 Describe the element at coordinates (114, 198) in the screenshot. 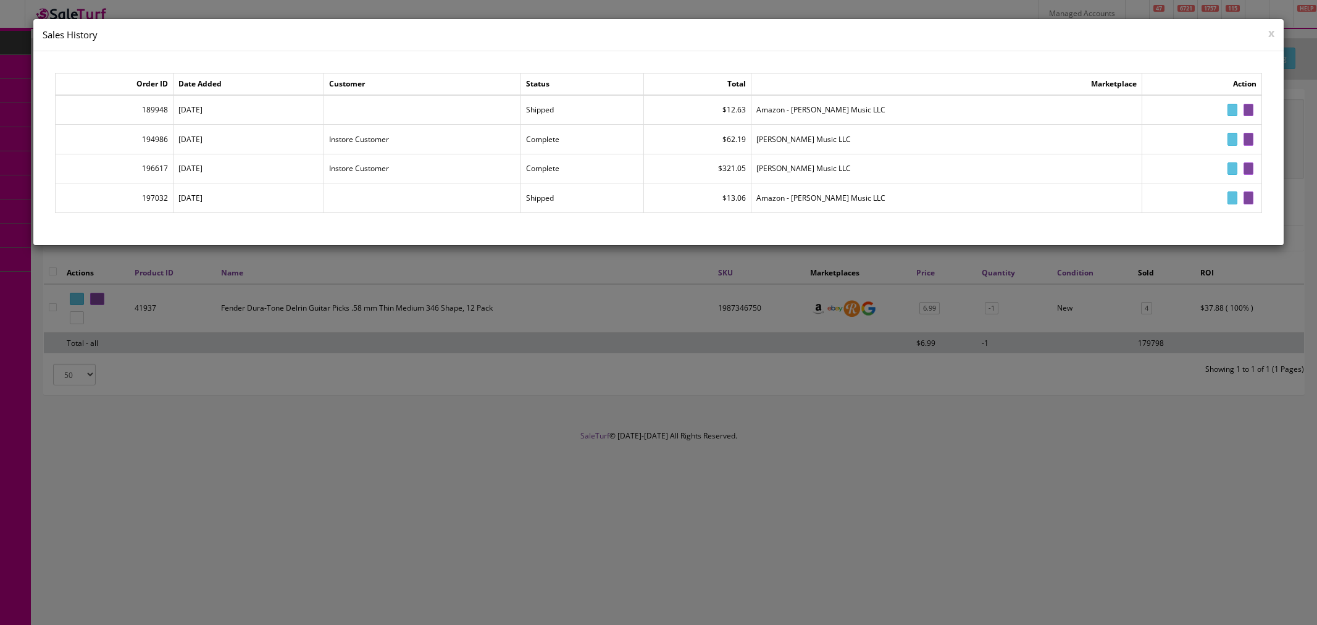

I see `td: 197032` at that location.